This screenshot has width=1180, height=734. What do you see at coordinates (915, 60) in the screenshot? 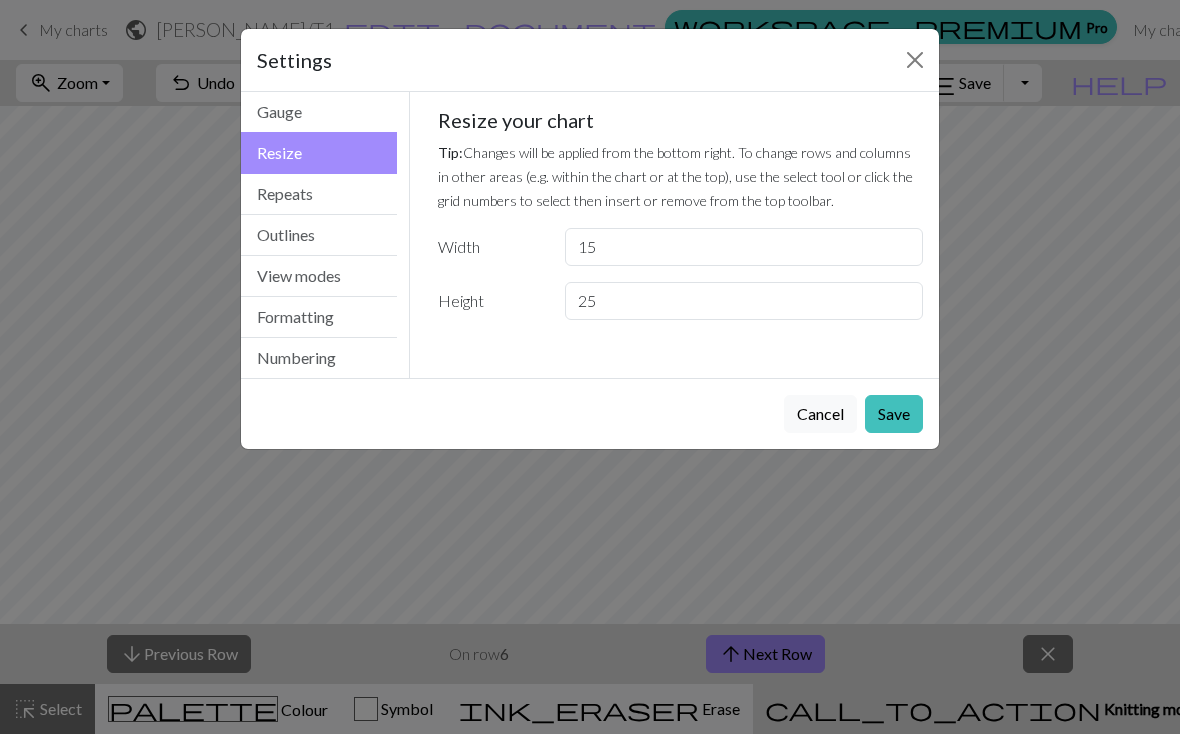
I see `button: Close` at bounding box center [915, 60].